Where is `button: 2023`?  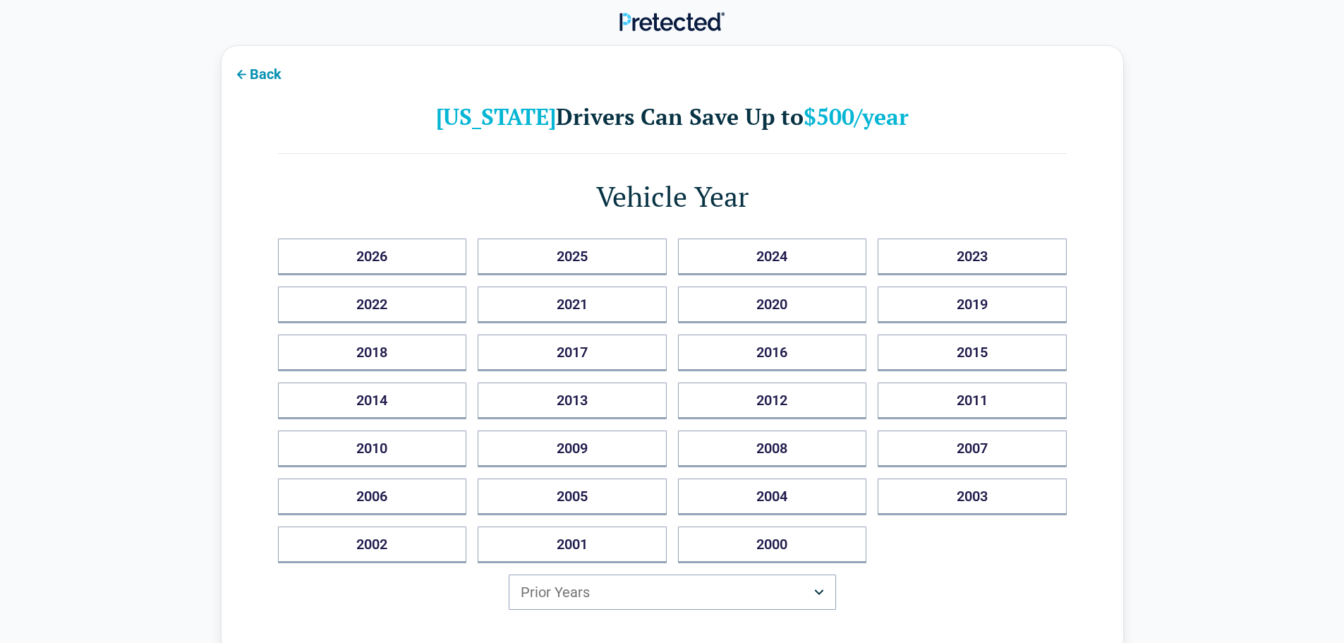 button: 2023 is located at coordinates (972, 257).